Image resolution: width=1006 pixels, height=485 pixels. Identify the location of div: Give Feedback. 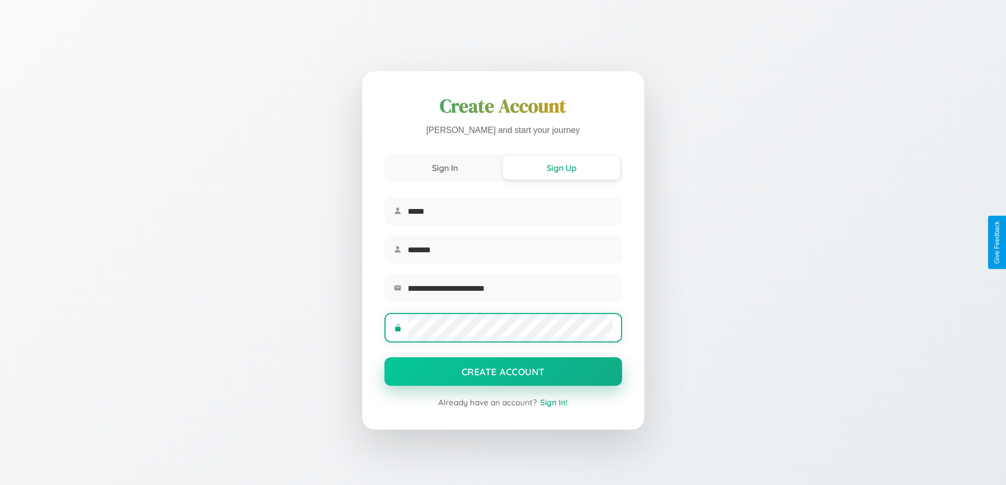
(997, 242).